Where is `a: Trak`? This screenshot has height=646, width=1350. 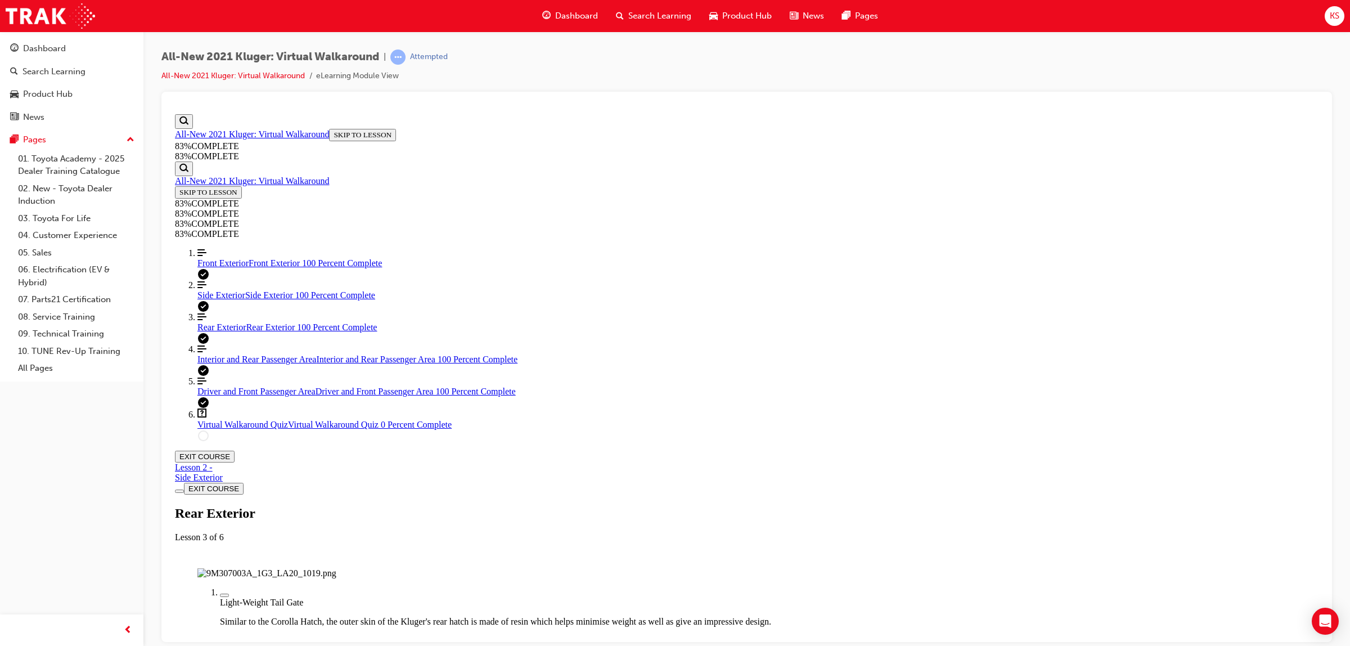
a: Trak is located at coordinates (50, 16).